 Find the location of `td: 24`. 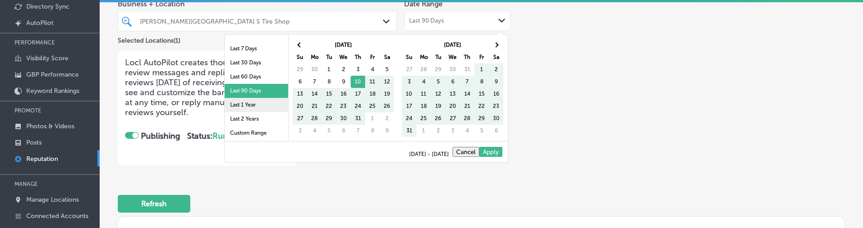

td: 24 is located at coordinates (409, 118).